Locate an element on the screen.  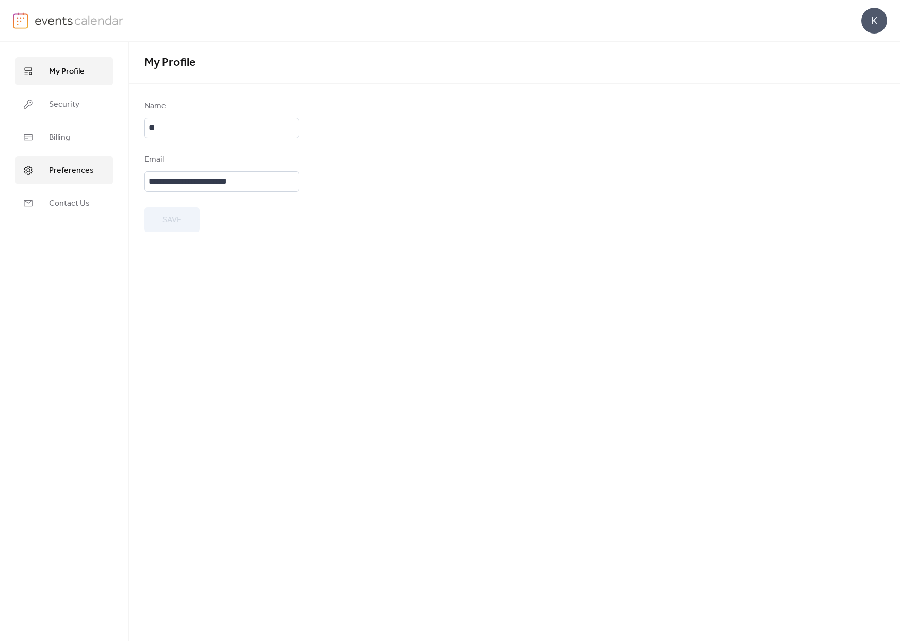
a: Preferences is located at coordinates (64, 170).